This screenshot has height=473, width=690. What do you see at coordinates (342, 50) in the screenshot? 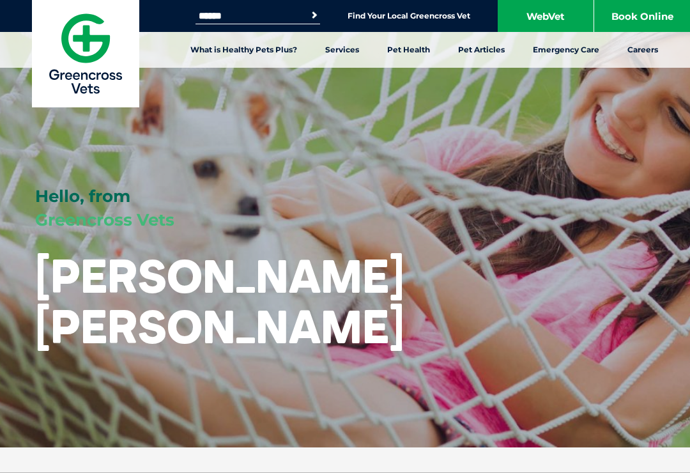
I see `a: Services` at bounding box center [342, 50].